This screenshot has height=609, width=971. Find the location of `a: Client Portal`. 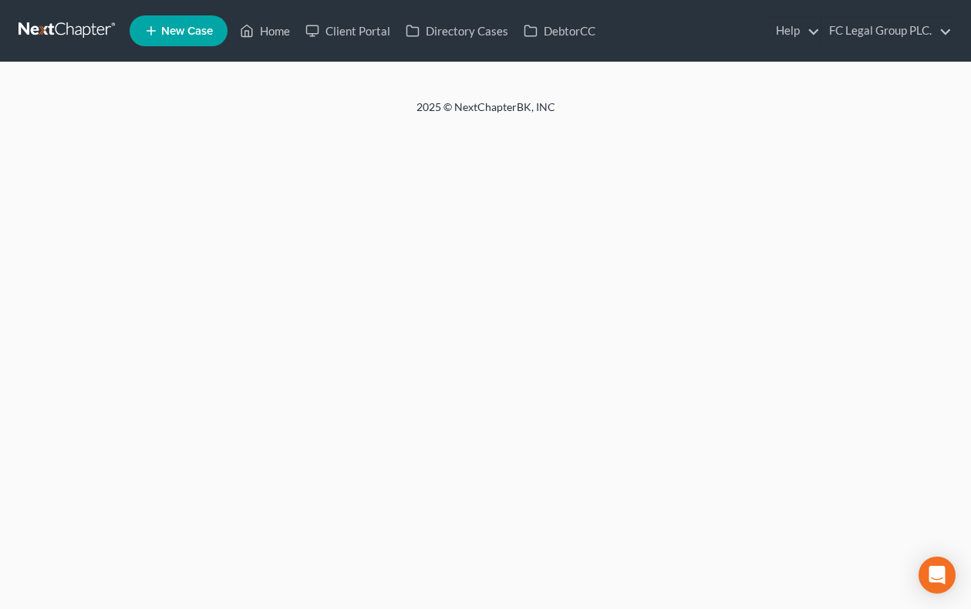

a: Client Portal is located at coordinates (348, 31).